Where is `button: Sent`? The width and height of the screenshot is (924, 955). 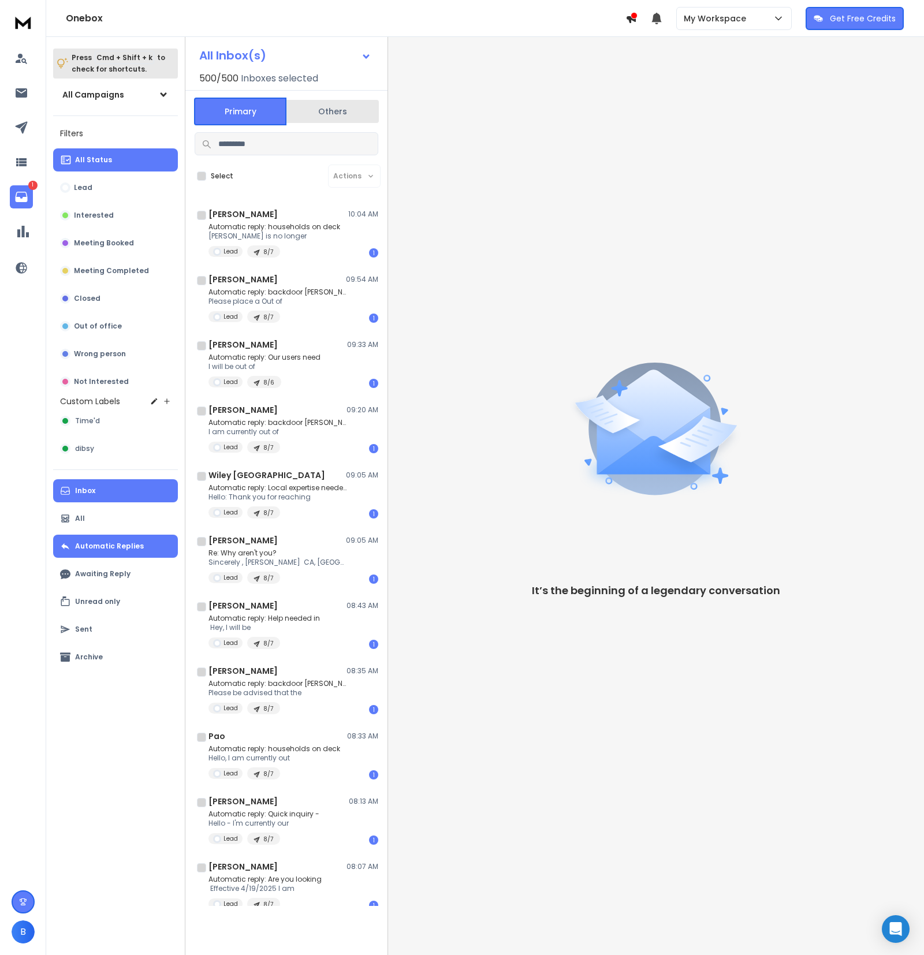
button: Sent is located at coordinates (115, 629).